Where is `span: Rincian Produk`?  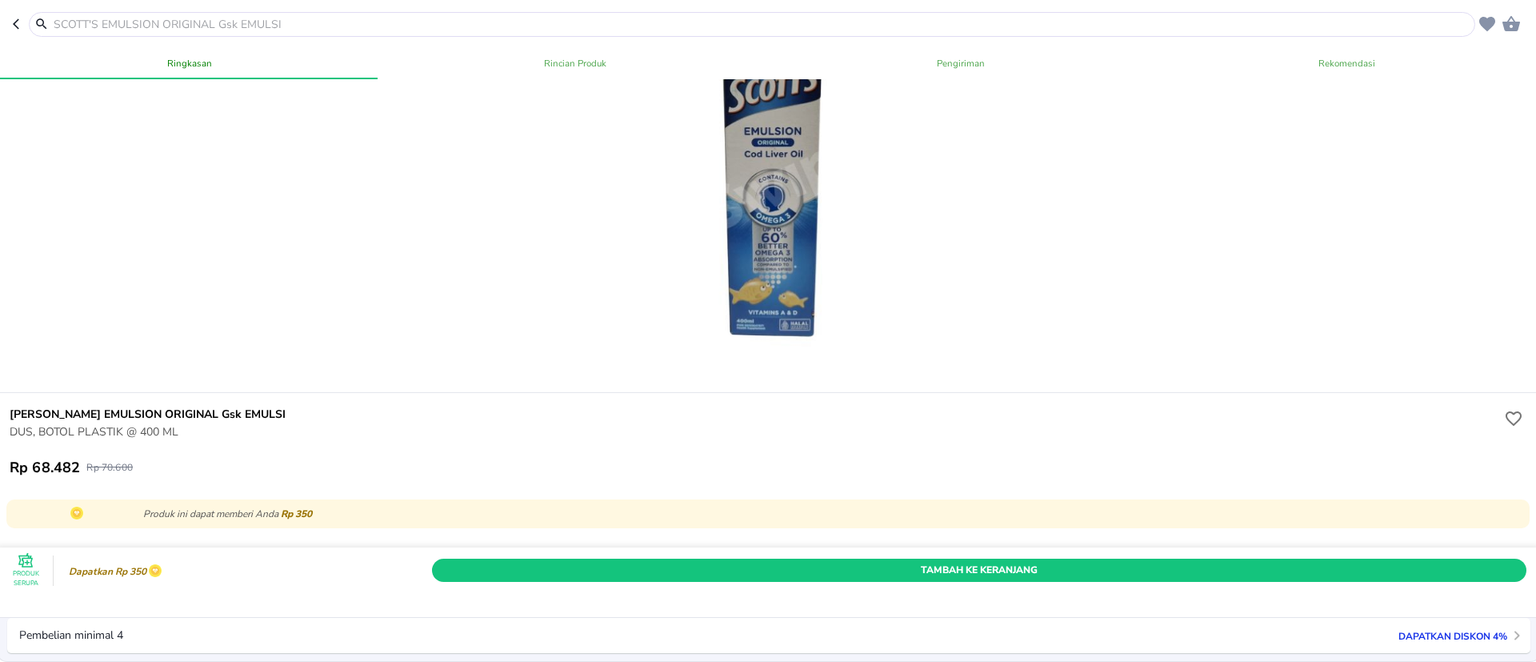
span: Rincian Produk is located at coordinates (575, 63).